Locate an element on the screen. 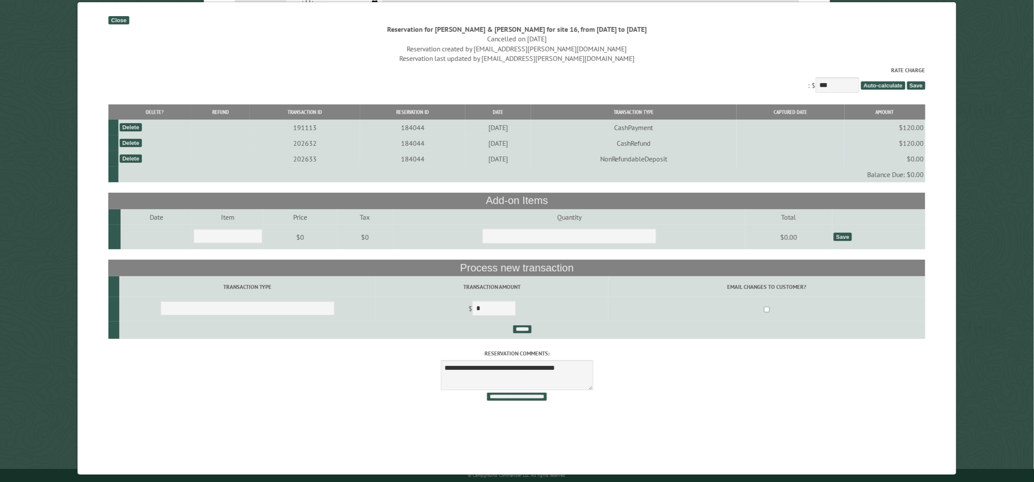 Image resolution: width=1034 pixels, height=482 pixels. td: 202633 is located at coordinates (305, 159).